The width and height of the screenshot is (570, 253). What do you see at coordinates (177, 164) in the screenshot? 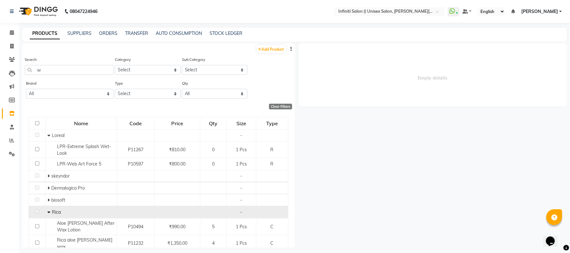
I see `span: ₹800.00` at bounding box center [177, 164].